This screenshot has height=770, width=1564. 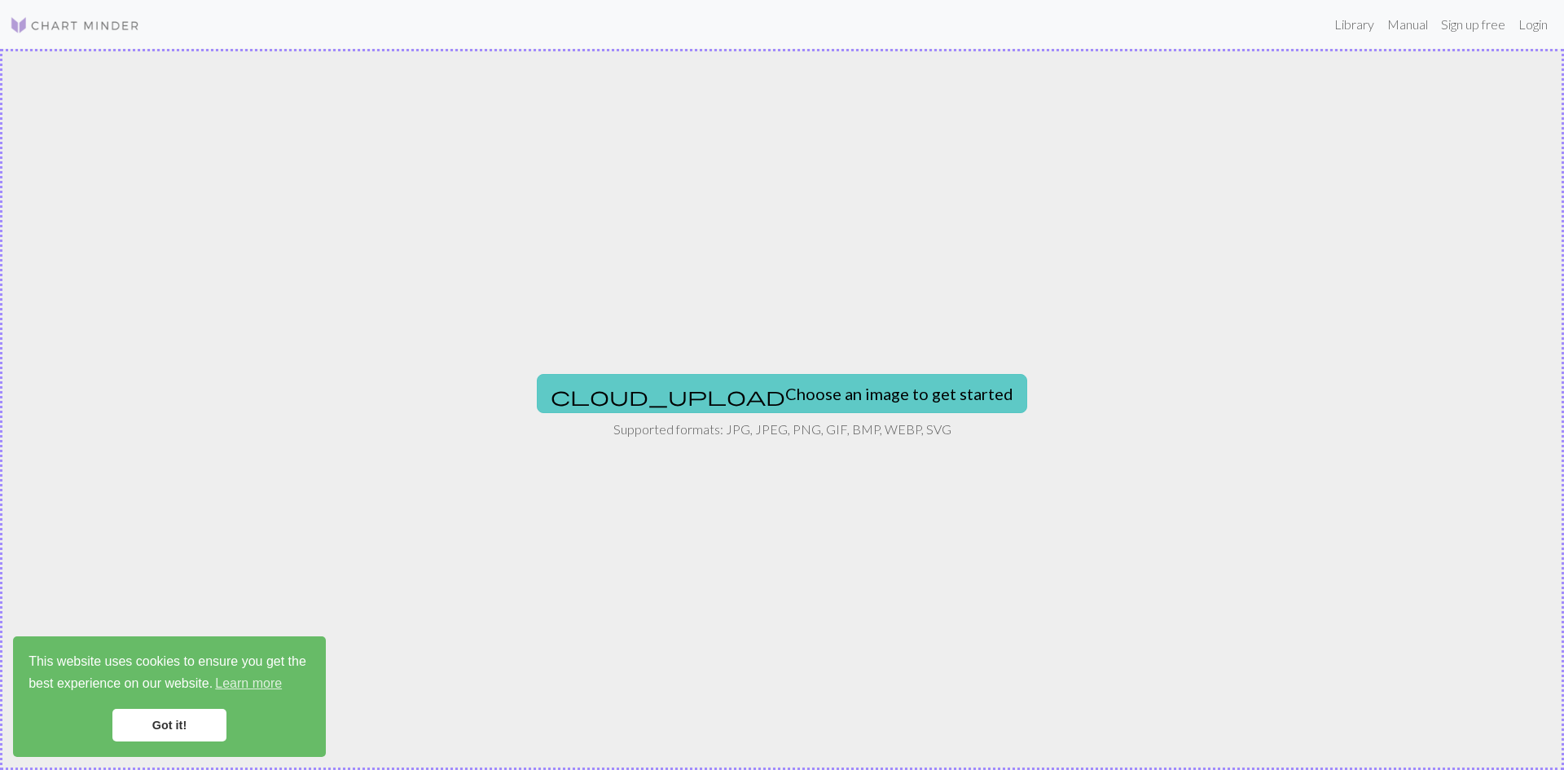 I want to click on img: Logo, so click(x=75, y=25).